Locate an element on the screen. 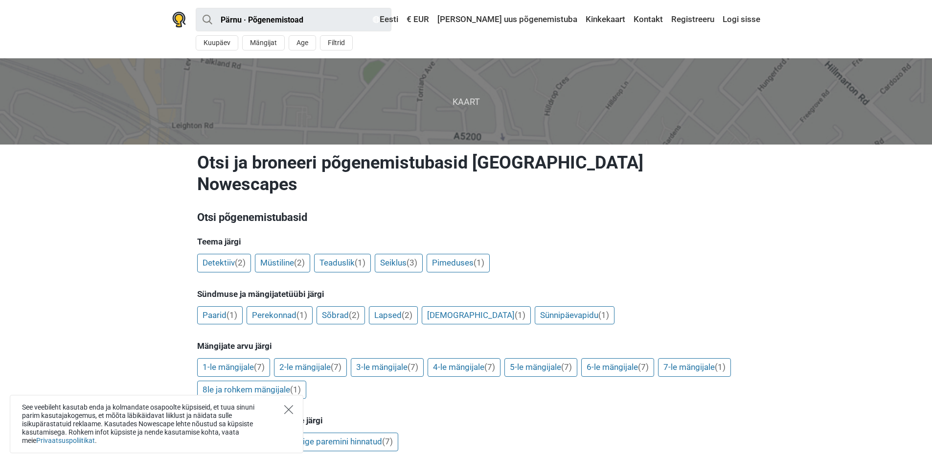  a: Sünnipäevapidu(1) is located at coordinates (575, 315).